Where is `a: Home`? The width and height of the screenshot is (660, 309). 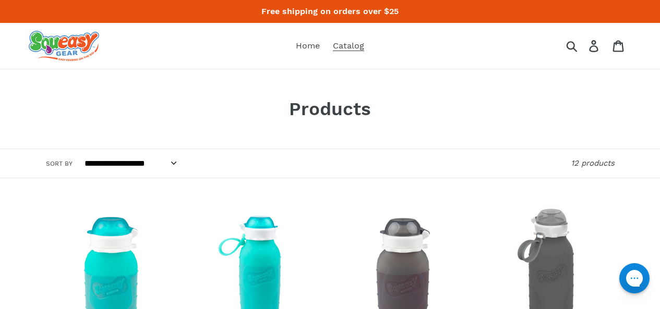
a: Home is located at coordinates (308, 46).